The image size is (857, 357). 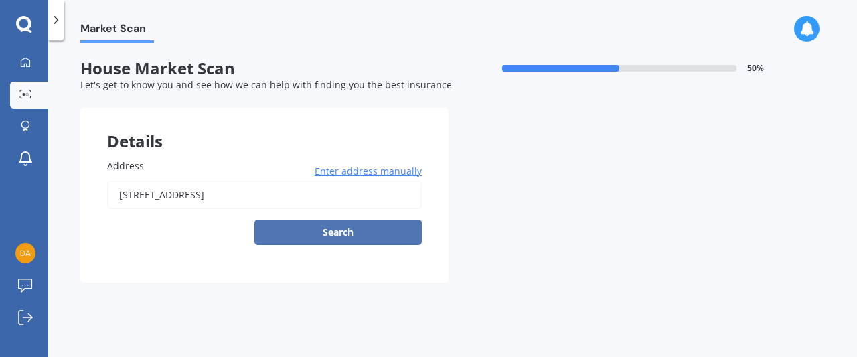 I want to click on input: Enter address, so click(x=265, y=195).